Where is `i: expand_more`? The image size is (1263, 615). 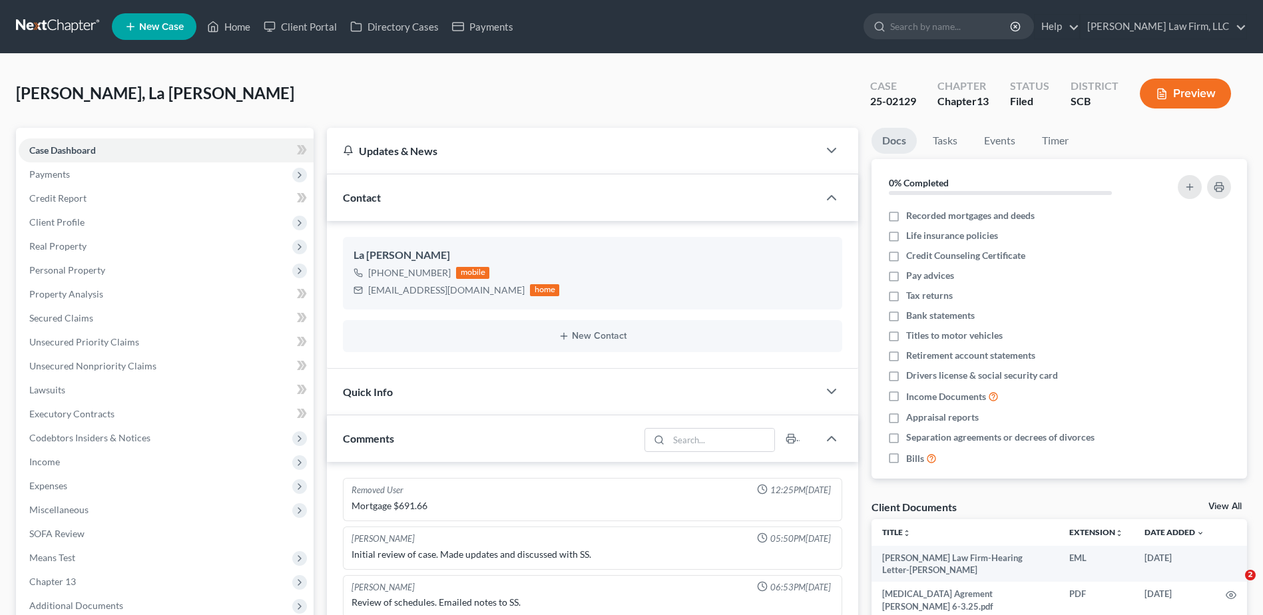 i: expand_more is located at coordinates (1200, 533).